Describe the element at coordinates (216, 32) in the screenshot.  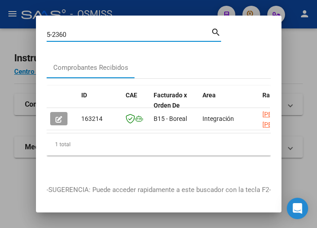
I see `mat-icon: search` at that location.